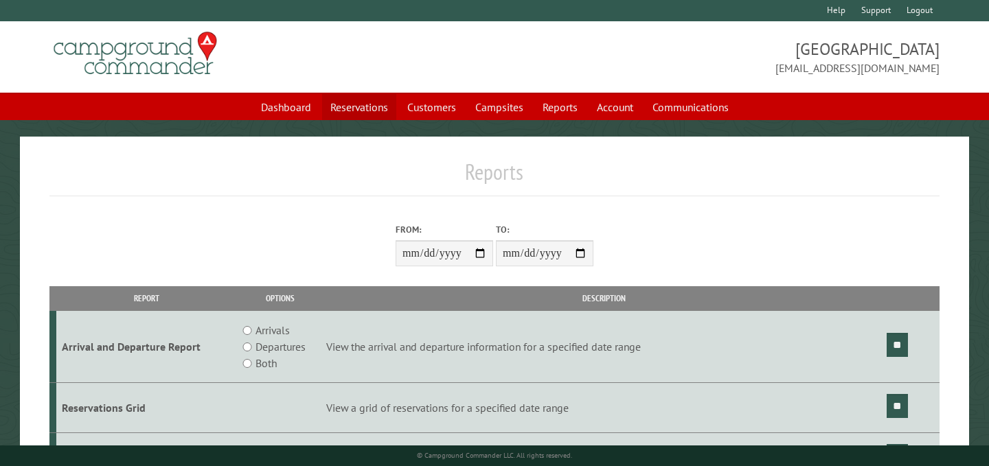 Image resolution: width=989 pixels, height=466 pixels. I want to click on label: Both, so click(266, 363).